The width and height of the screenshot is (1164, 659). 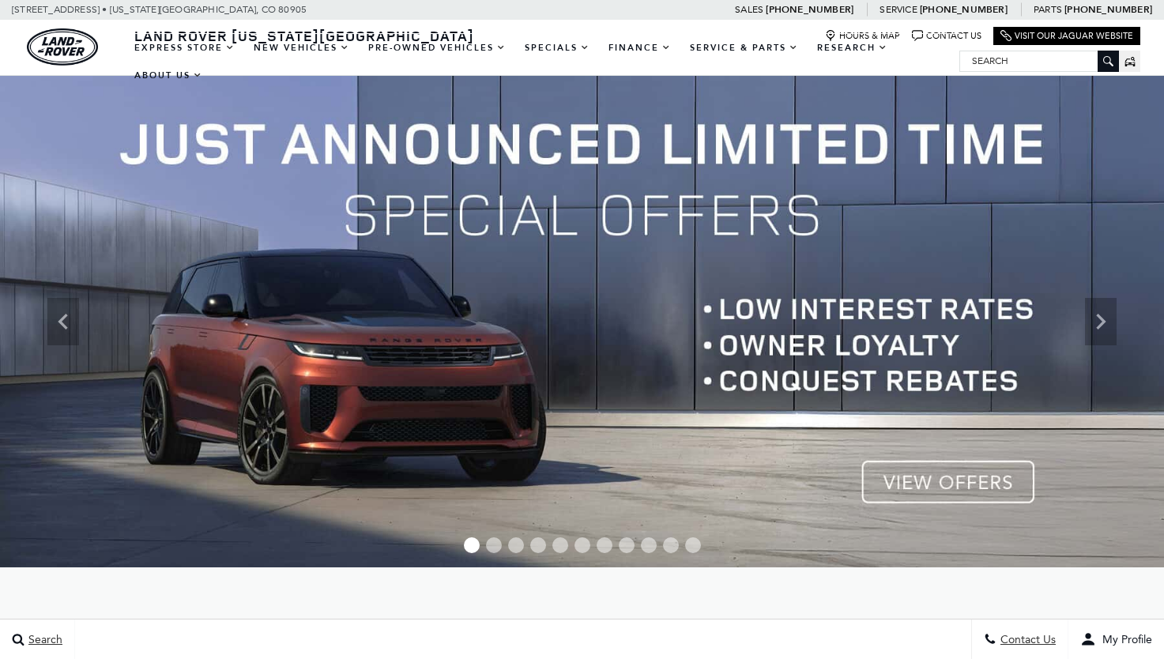 What do you see at coordinates (168, 75) in the screenshot?
I see `a: About Us` at bounding box center [168, 75].